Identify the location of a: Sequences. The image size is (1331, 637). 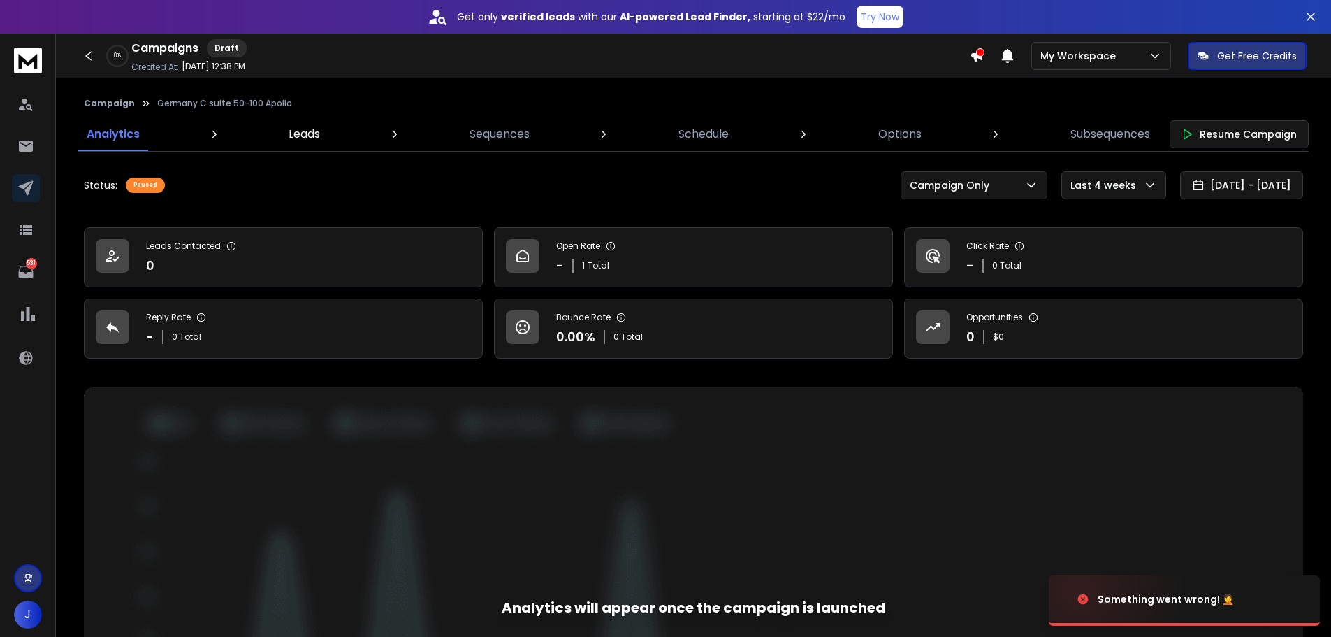
(500, 134).